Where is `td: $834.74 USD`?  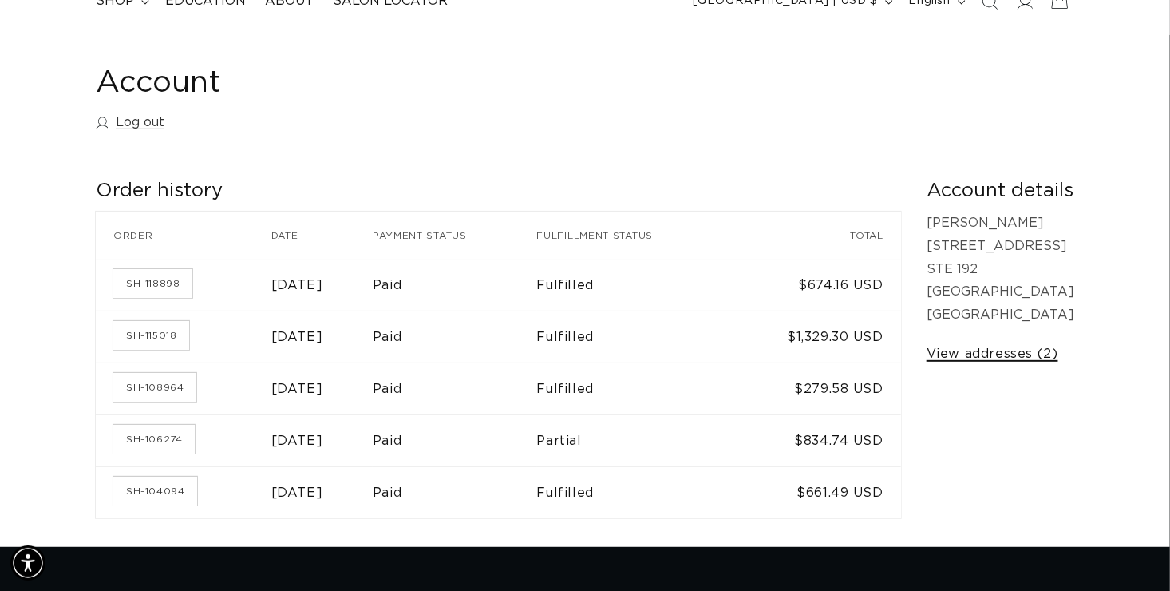
td: $834.74 USD is located at coordinates (817, 440).